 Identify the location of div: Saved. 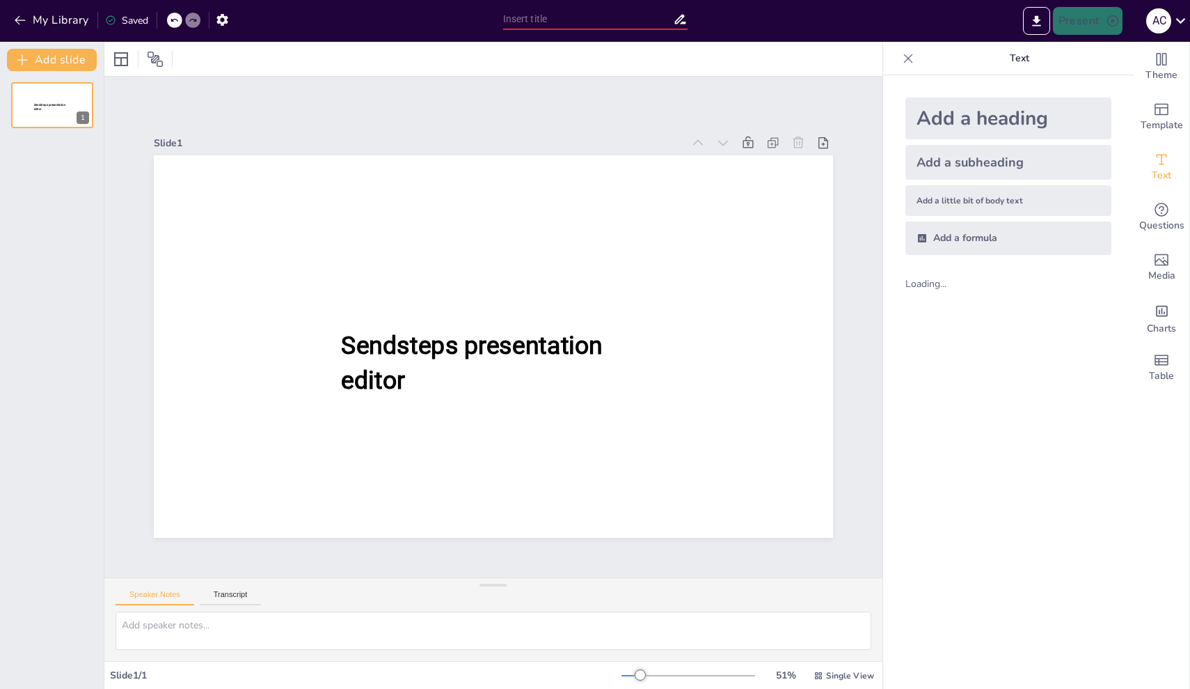
(127, 20).